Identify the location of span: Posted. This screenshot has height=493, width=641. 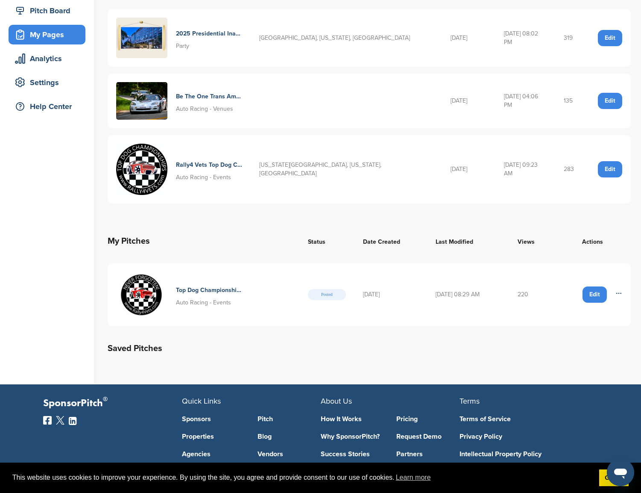
(327, 294).